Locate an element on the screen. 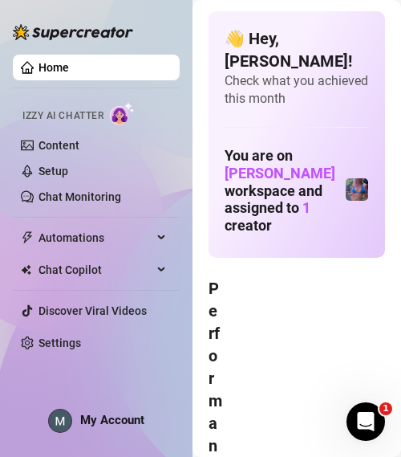  span: My Account is located at coordinates (112, 420).